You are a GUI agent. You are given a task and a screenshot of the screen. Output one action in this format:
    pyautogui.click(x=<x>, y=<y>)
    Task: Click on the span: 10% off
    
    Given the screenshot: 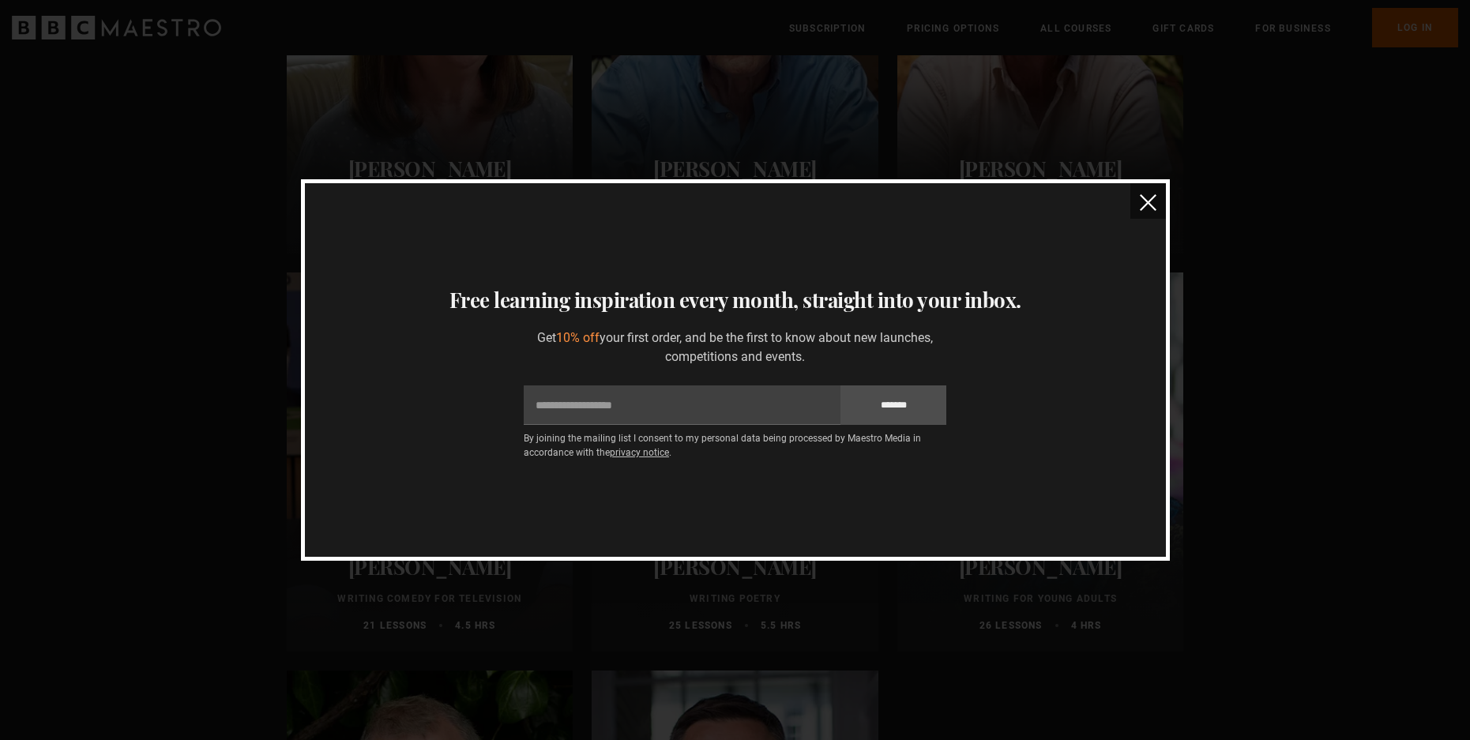 What is the action you would take?
    pyautogui.click(x=577, y=337)
    